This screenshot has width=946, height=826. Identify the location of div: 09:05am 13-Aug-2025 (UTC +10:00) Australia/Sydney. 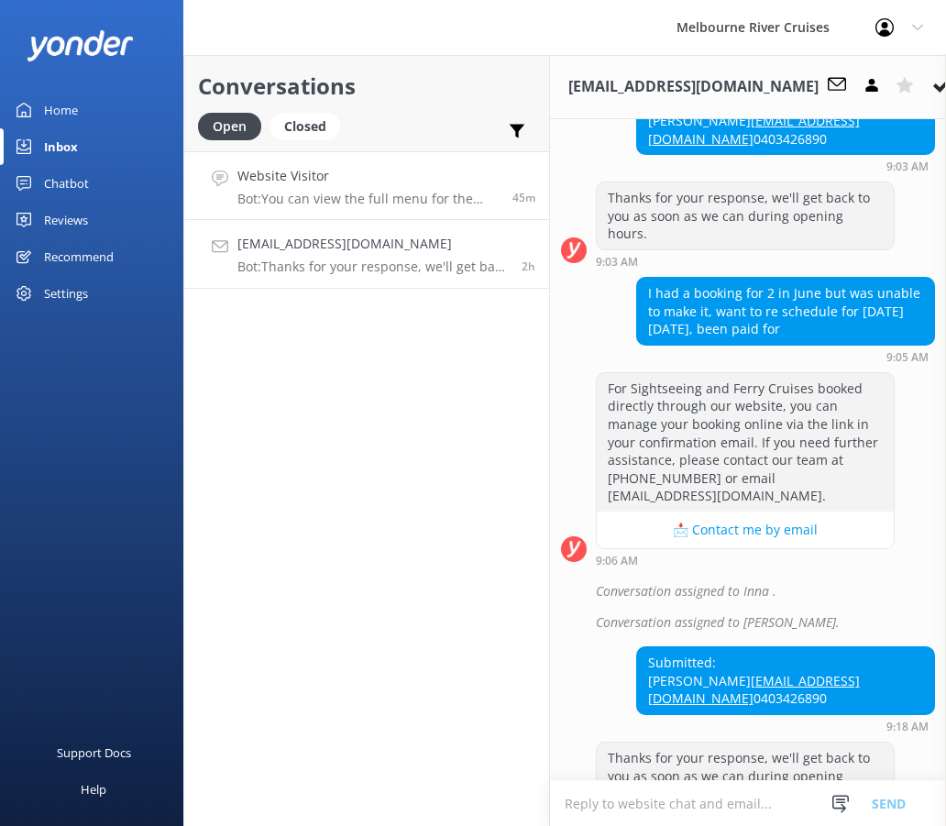
(785, 356).